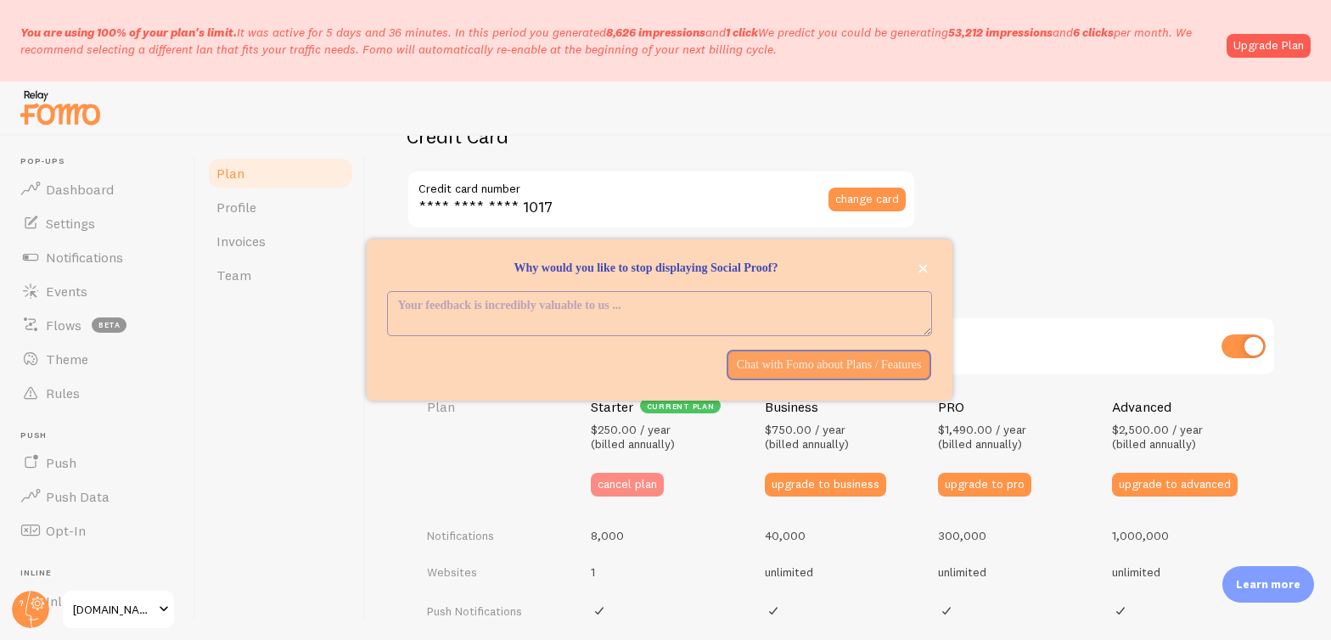 This screenshot has height=640, width=1331. What do you see at coordinates (98, 393) in the screenshot?
I see `a: Rules` at bounding box center [98, 393].